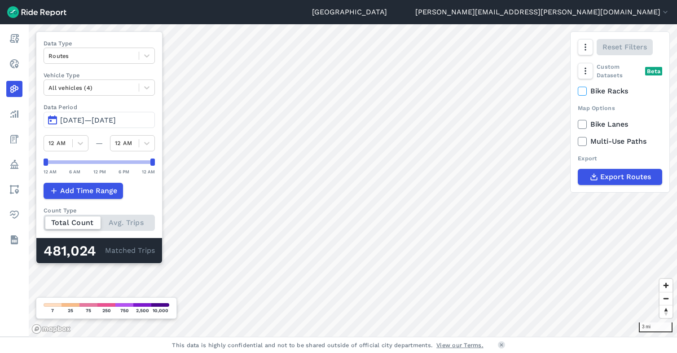 This screenshot has height=353, width=677. I want to click on a: Analyze, so click(14, 114).